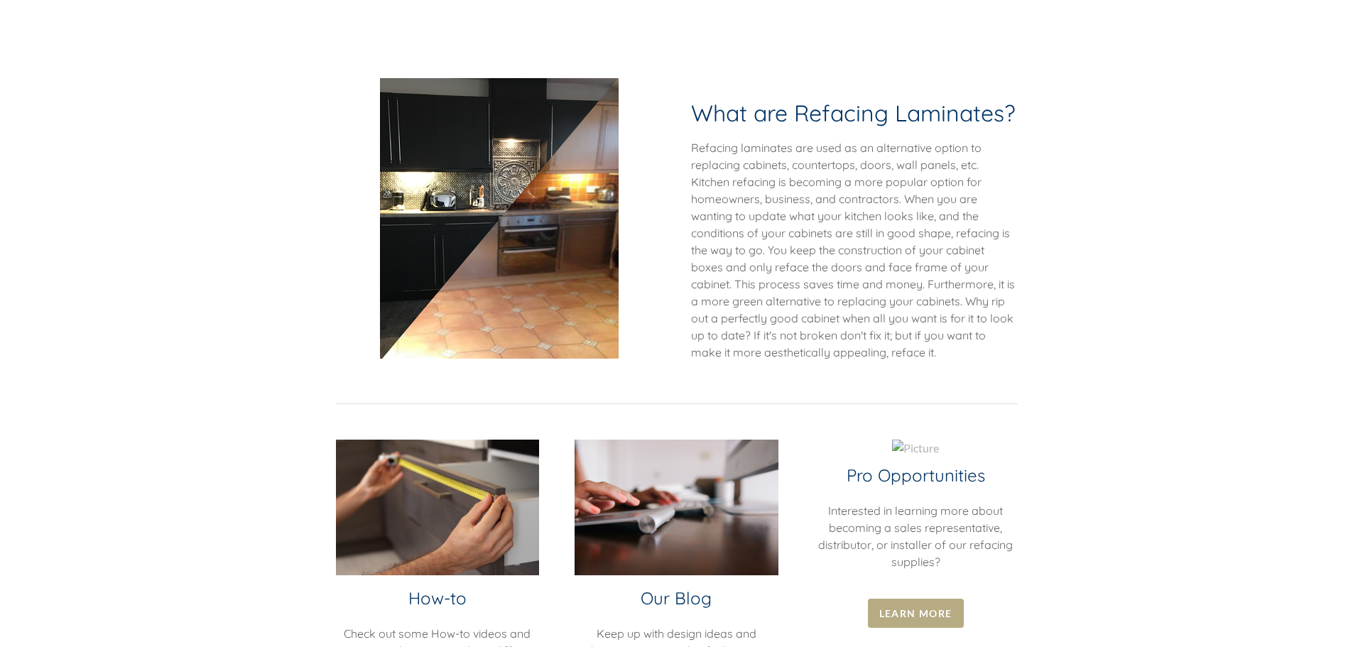 The height and width of the screenshot is (647, 1353). I want to click on font: Our Blog, so click(676, 598).